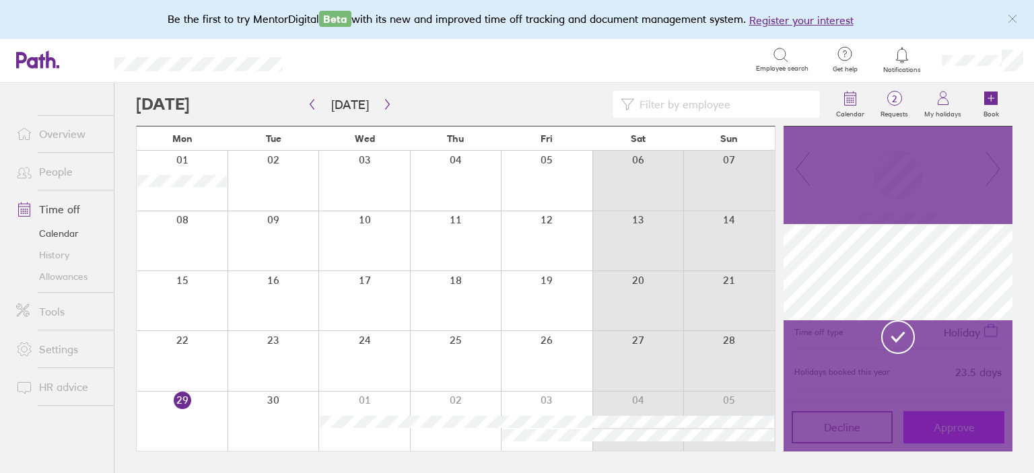  Describe the element at coordinates (902, 70) in the screenshot. I see `span: Notifications` at that location.